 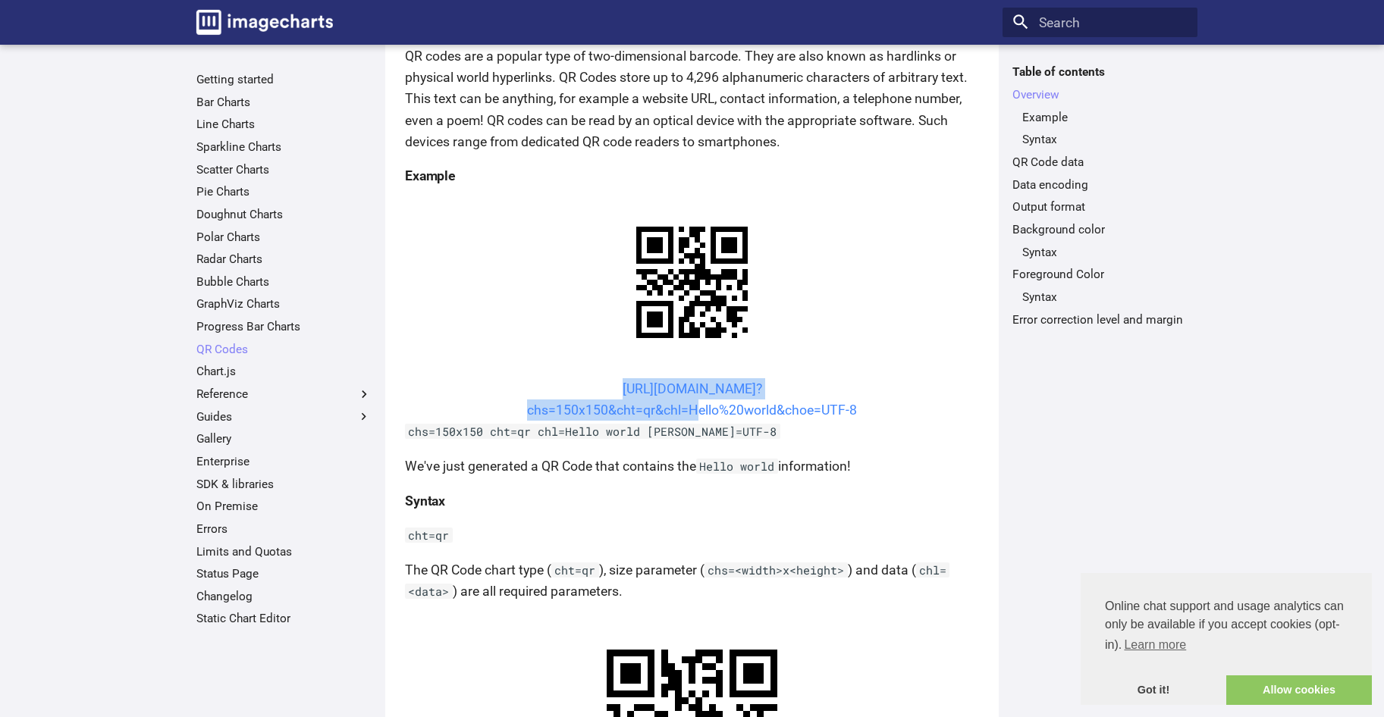 What do you see at coordinates (284, 552) in the screenshot?
I see `a: Limits and Quotas` at bounding box center [284, 552].